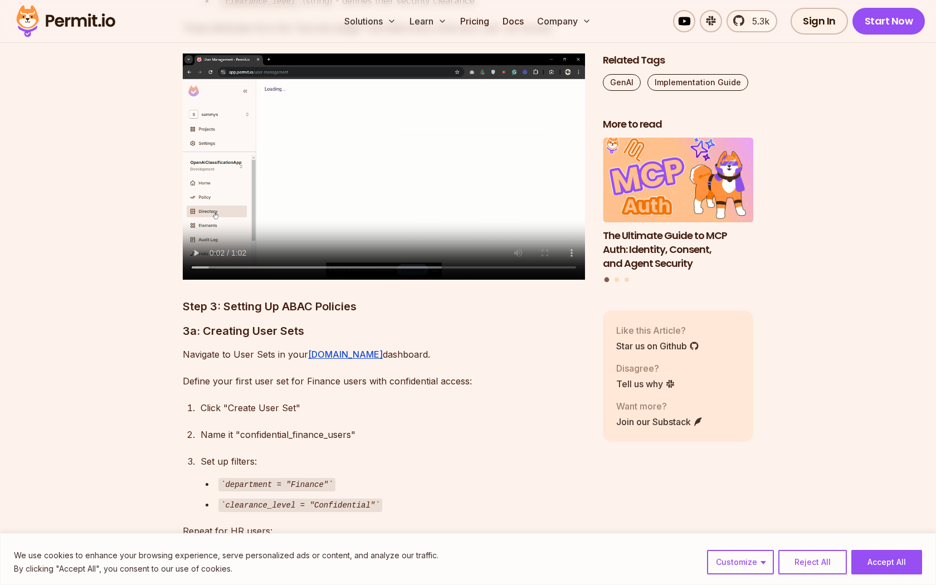  I want to click on a: Implementation Guide, so click(697, 82).